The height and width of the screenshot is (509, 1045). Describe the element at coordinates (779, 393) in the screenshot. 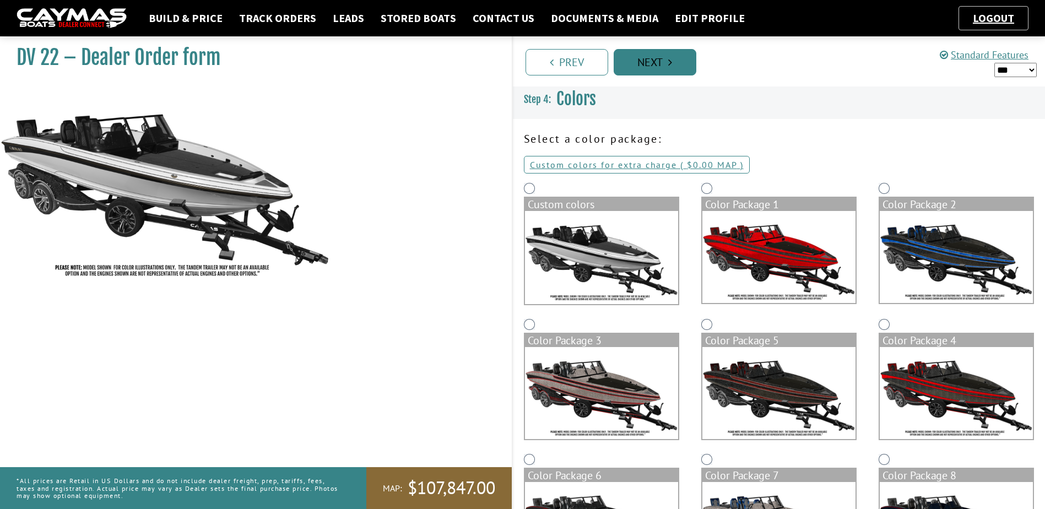

I see `img: color_package_365.png` at that location.